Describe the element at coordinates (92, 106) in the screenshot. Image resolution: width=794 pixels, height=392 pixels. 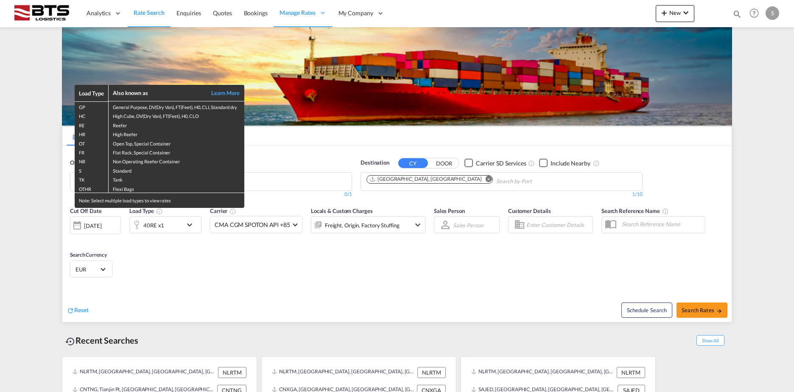
I see `td: GP` at that location.